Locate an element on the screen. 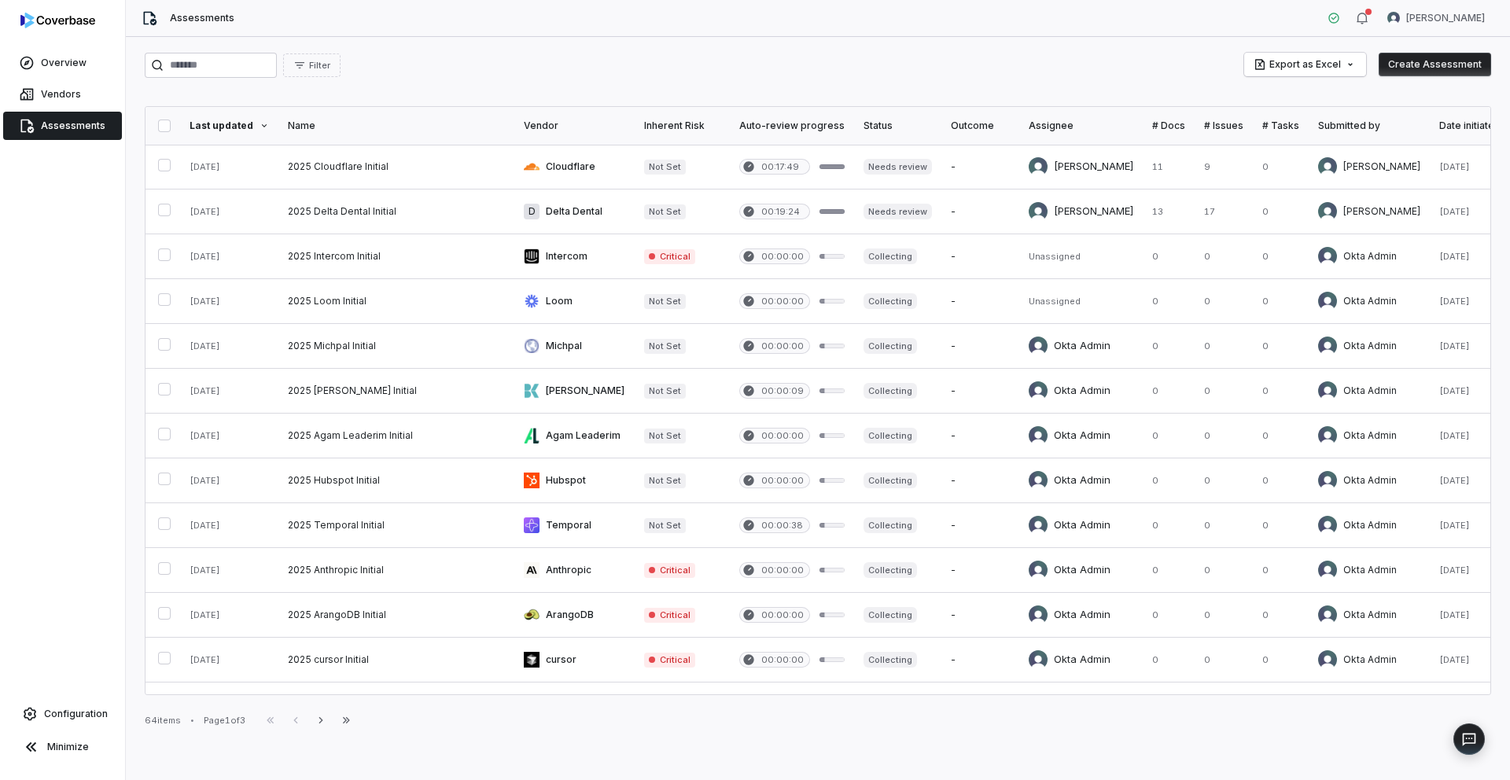  div: Assignee is located at coordinates (1081, 126).